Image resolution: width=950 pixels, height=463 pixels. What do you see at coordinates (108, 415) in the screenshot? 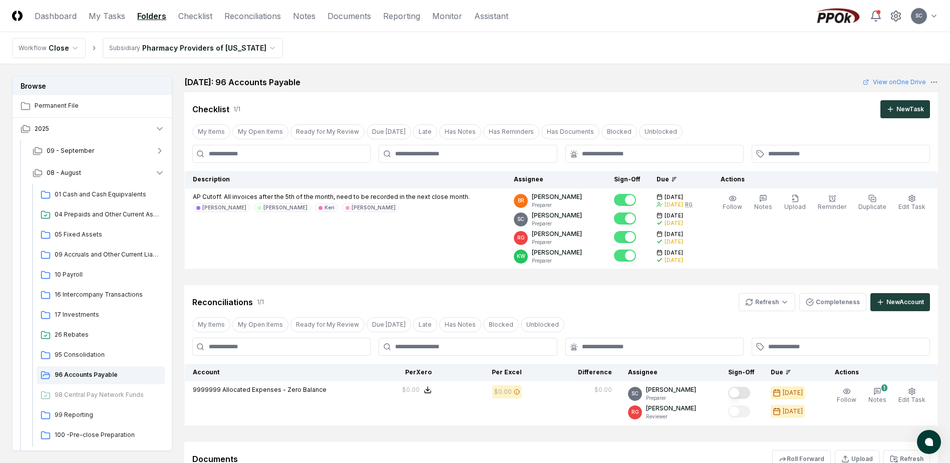
I see `span: 99 Reporting` at bounding box center [108, 415].